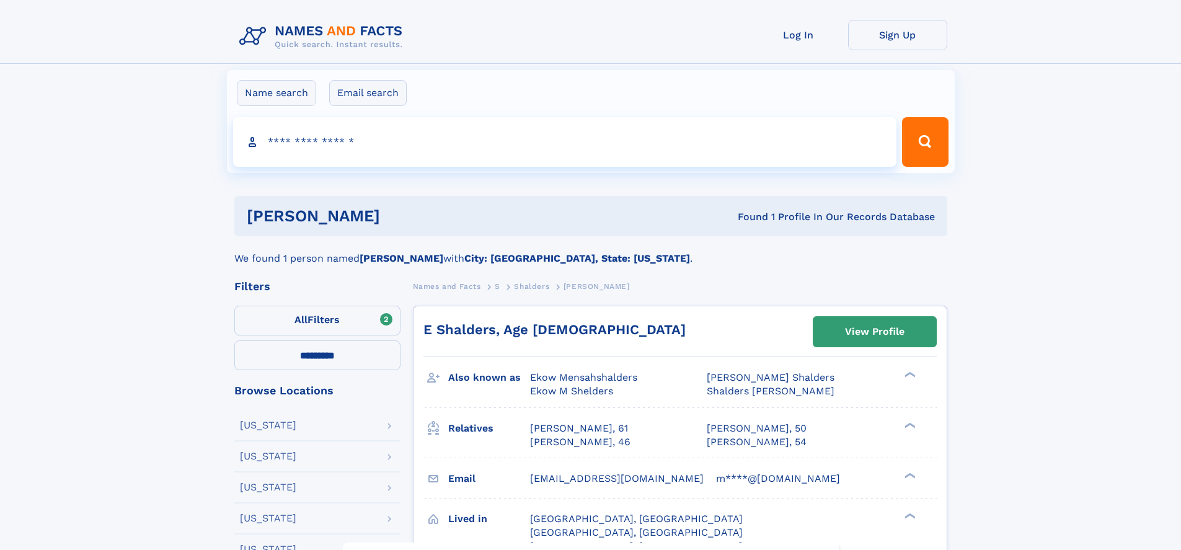  Describe the element at coordinates (531, 286) in the screenshot. I see `a: Shalders` at that location.